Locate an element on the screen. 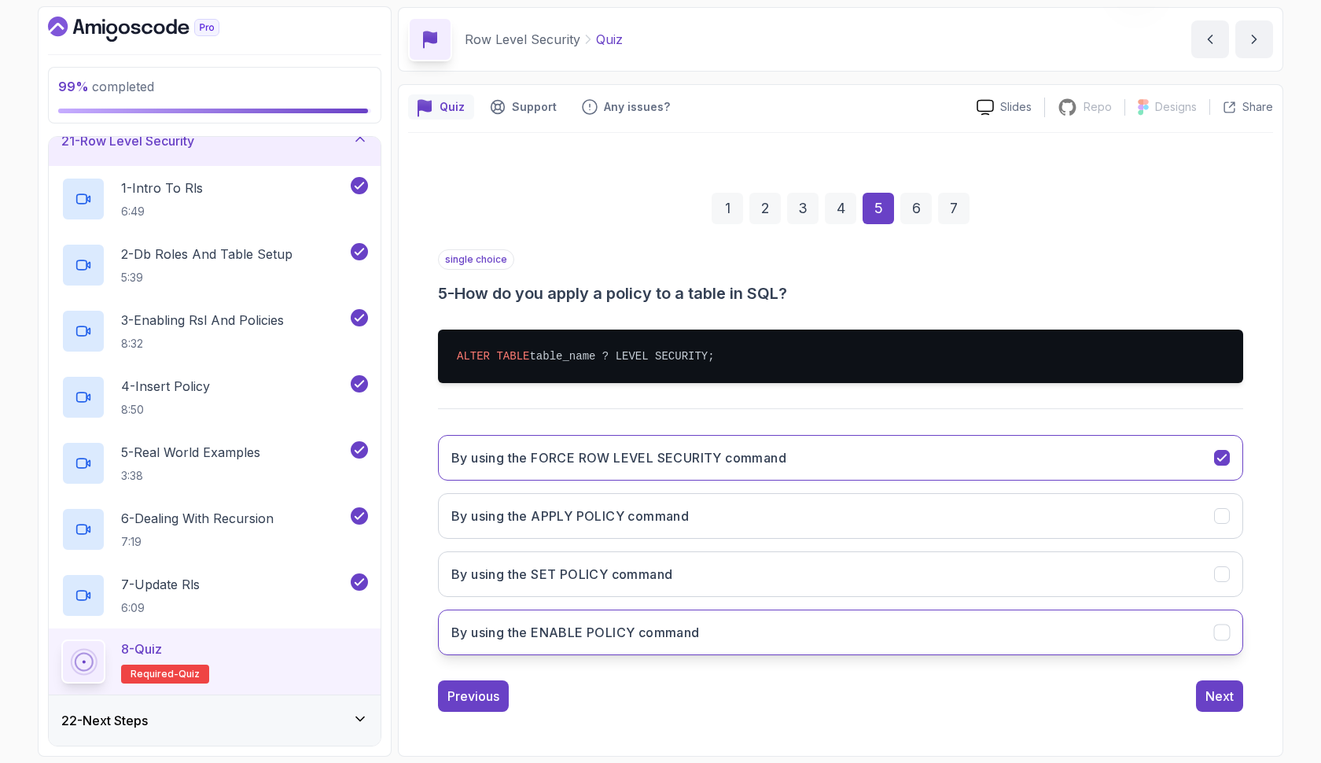 The image size is (1321, 763). p: Designs is located at coordinates (1175, 107).